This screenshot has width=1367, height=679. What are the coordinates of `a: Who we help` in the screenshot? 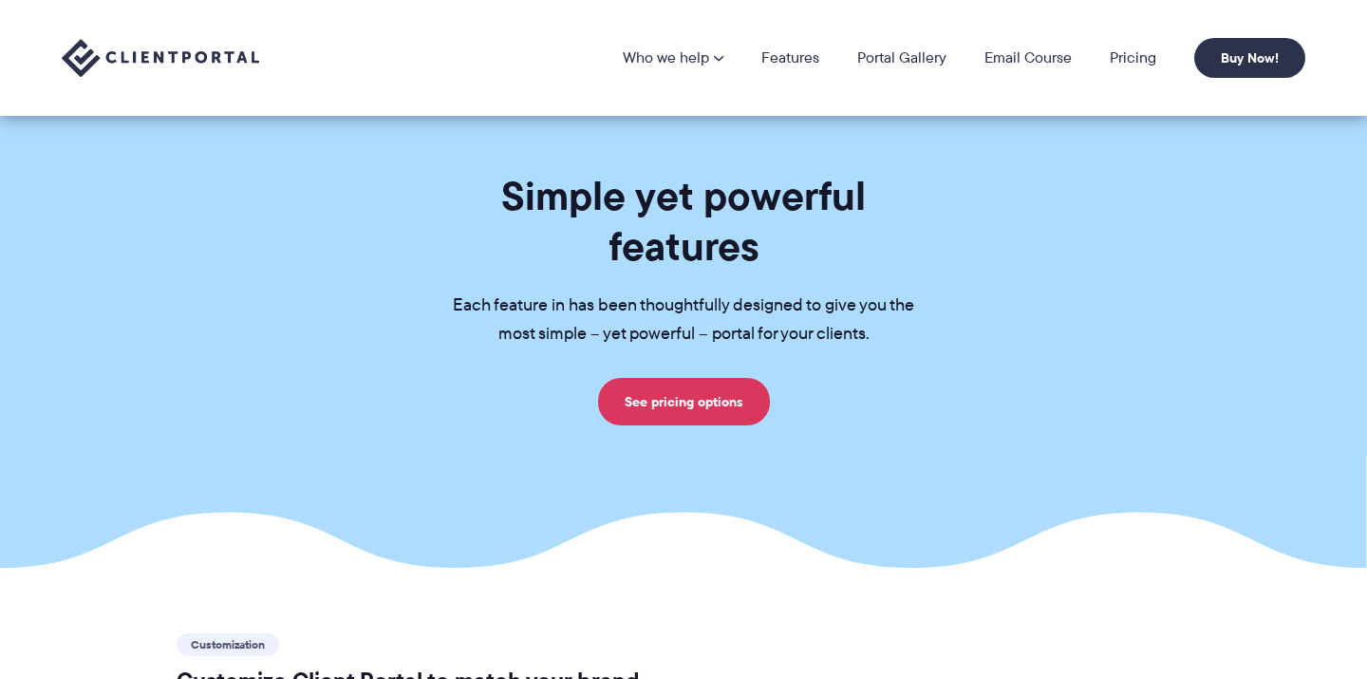 It's located at (673, 58).